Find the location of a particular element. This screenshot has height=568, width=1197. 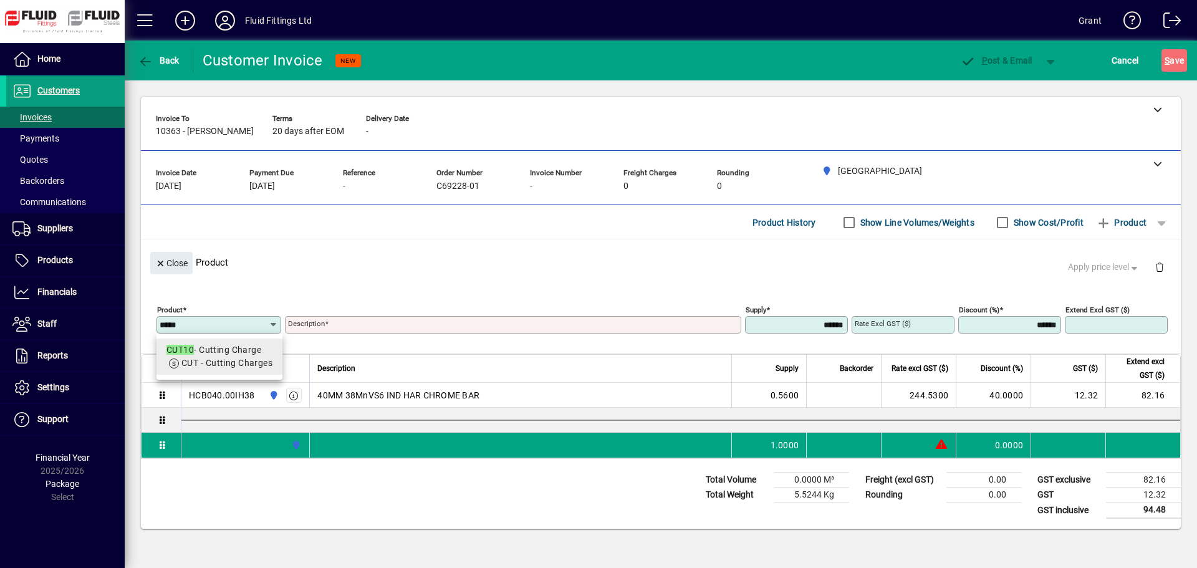

a: Communications is located at coordinates (65, 202).